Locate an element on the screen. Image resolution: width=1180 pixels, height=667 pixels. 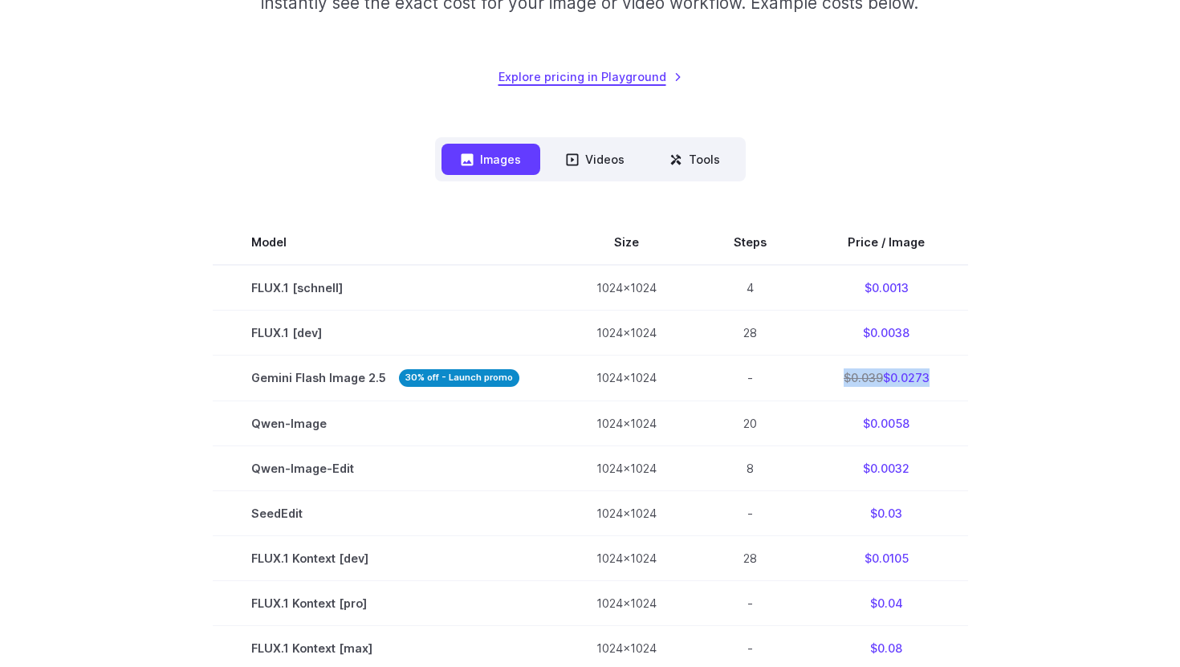
th: Price / Image is located at coordinates (886, 242).